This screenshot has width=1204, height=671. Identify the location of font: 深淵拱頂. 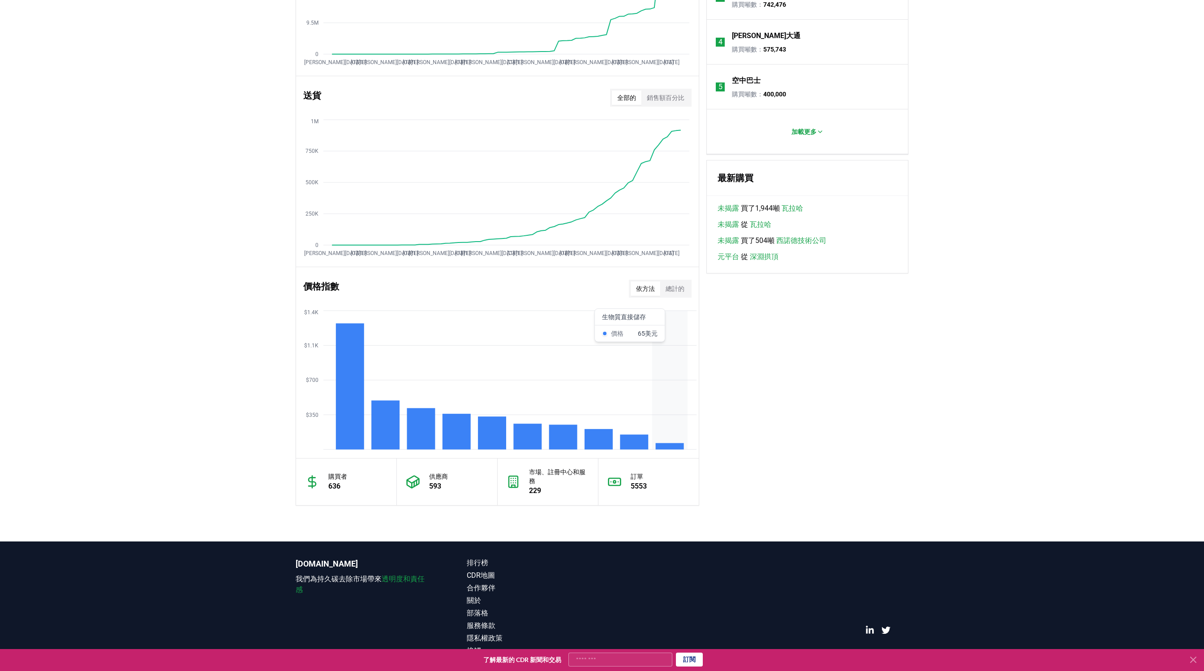
(764, 256).